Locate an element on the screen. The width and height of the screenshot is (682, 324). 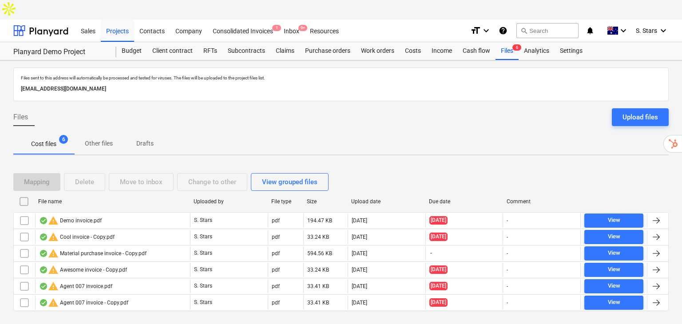
button: Upload files is located at coordinates (641, 117).